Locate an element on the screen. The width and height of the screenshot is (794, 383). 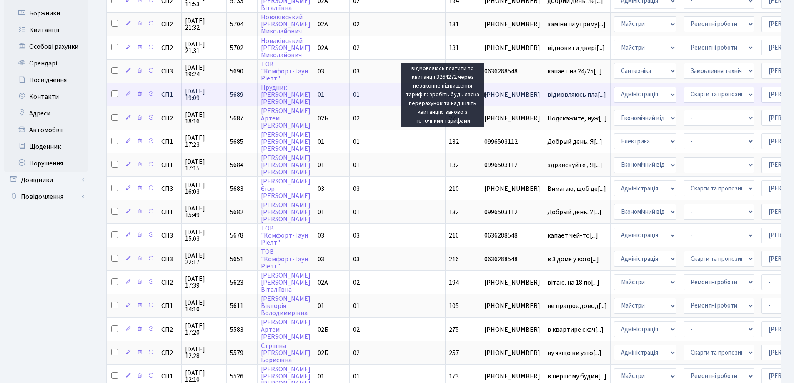
a: Адреси is located at coordinates (46, 113).